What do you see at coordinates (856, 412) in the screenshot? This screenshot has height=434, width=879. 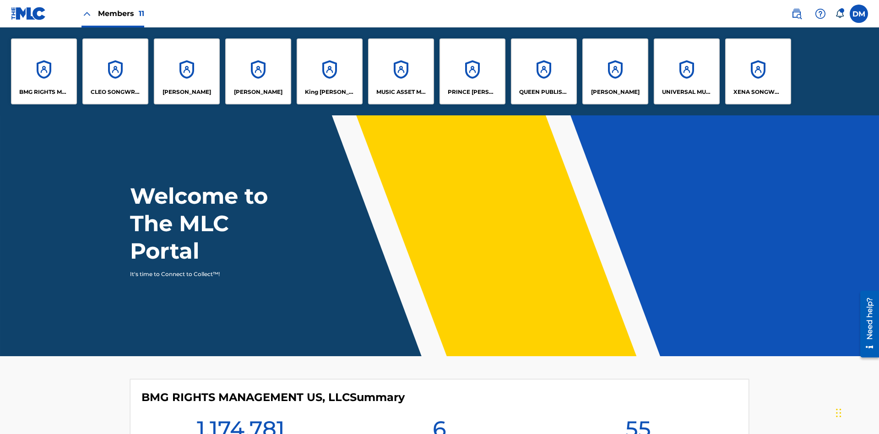 I see `div: Chat Widget` at bounding box center [856, 412].